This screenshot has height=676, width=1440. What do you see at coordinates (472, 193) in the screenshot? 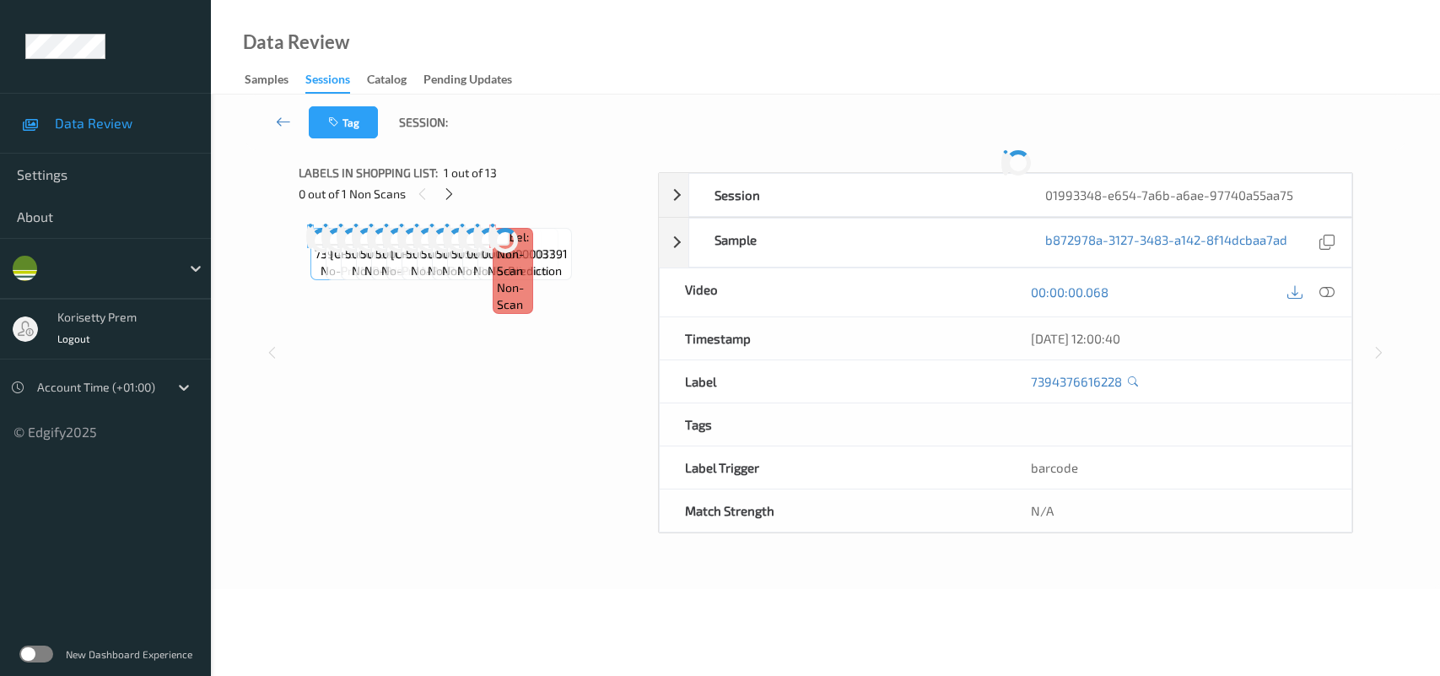
I see `div: 0 out of 1 Non Scans` at bounding box center [472, 193].